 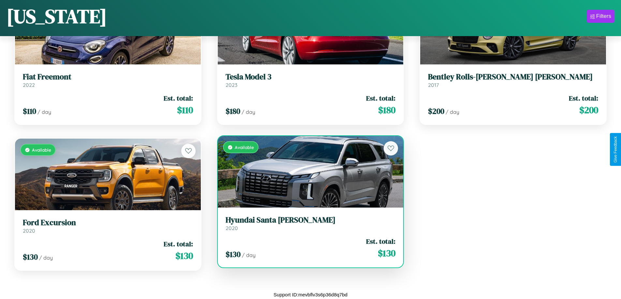 What do you see at coordinates (108, 80) in the screenshot?
I see `a: Fiat Freemont2022` at bounding box center [108, 80].